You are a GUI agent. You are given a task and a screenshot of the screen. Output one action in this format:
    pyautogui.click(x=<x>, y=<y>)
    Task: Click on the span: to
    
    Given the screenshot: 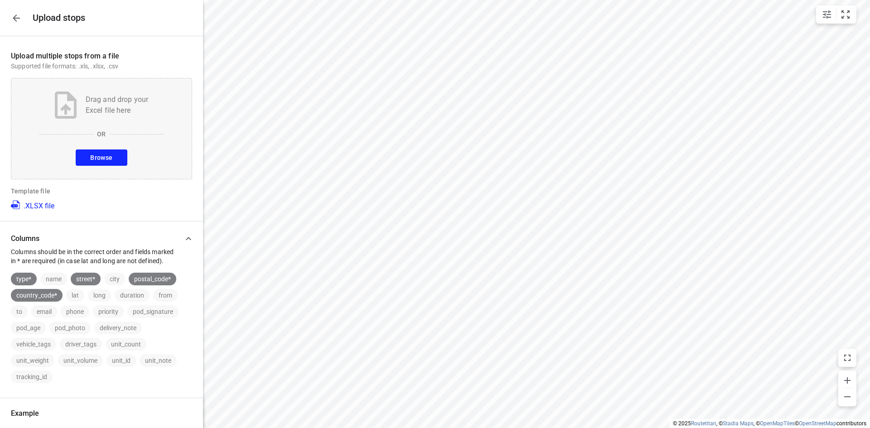 What is the action you would take?
    pyautogui.click(x=19, y=312)
    